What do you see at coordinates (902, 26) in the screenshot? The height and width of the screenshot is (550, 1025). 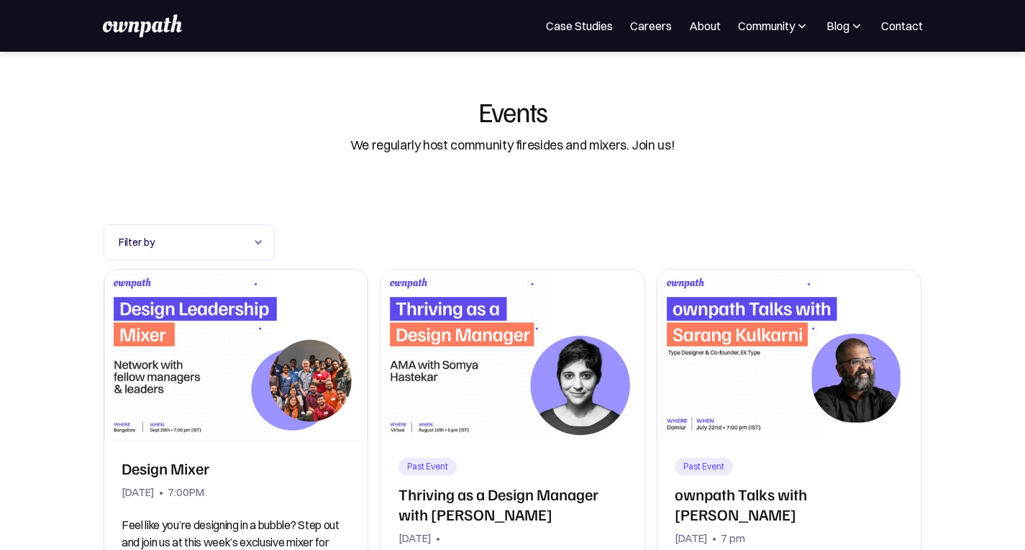 I see `a: Contact` at bounding box center [902, 26].